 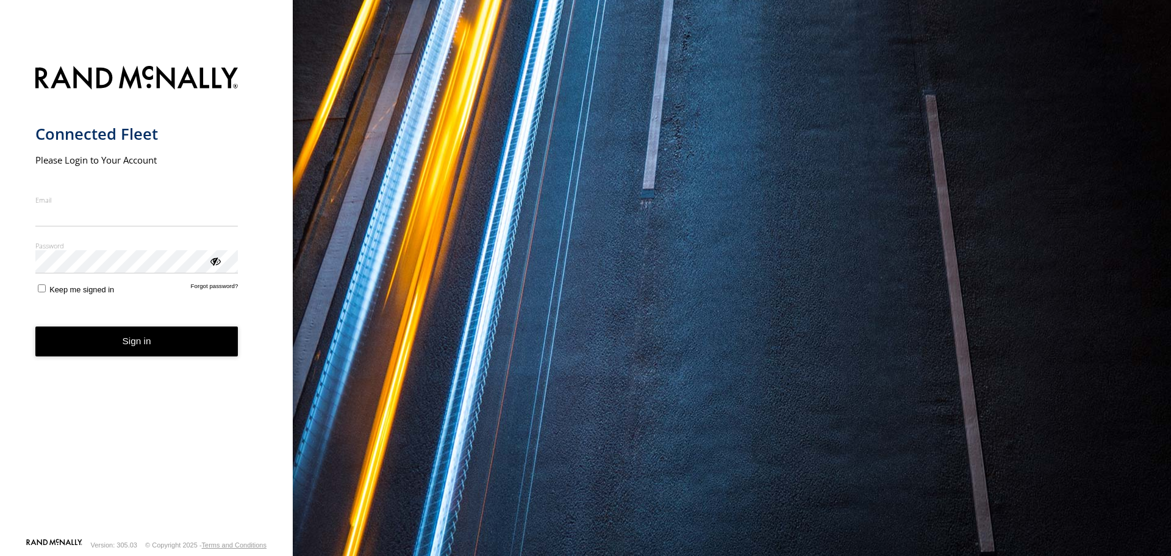 I want to click on h2: Please Login to Your Account, so click(x=137, y=160).